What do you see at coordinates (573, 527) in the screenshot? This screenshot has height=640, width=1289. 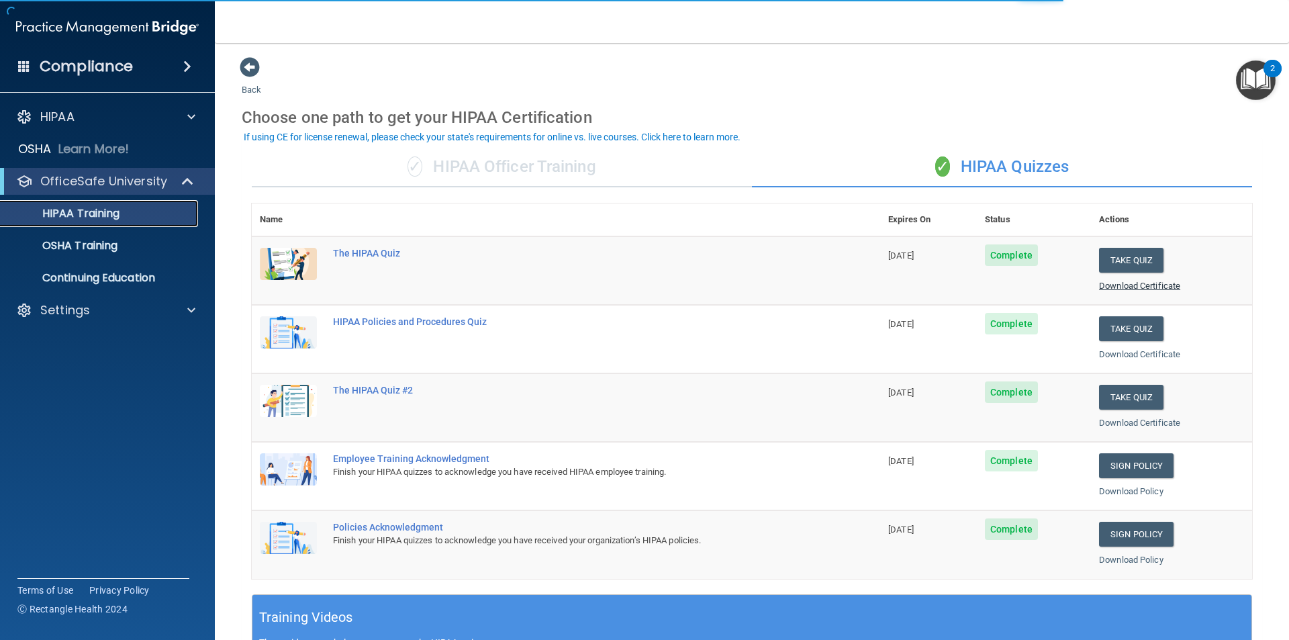 I see `div: Policies Acknowledgment` at bounding box center [573, 527].